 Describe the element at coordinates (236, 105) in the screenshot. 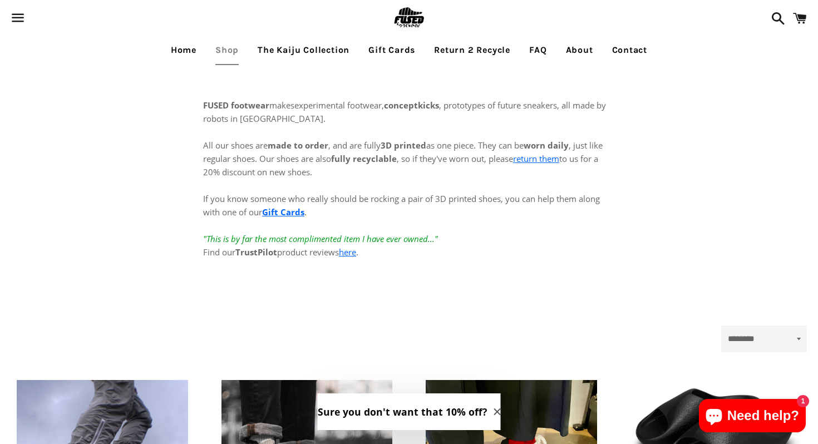

I see `strong: FUSED footwear` at that location.